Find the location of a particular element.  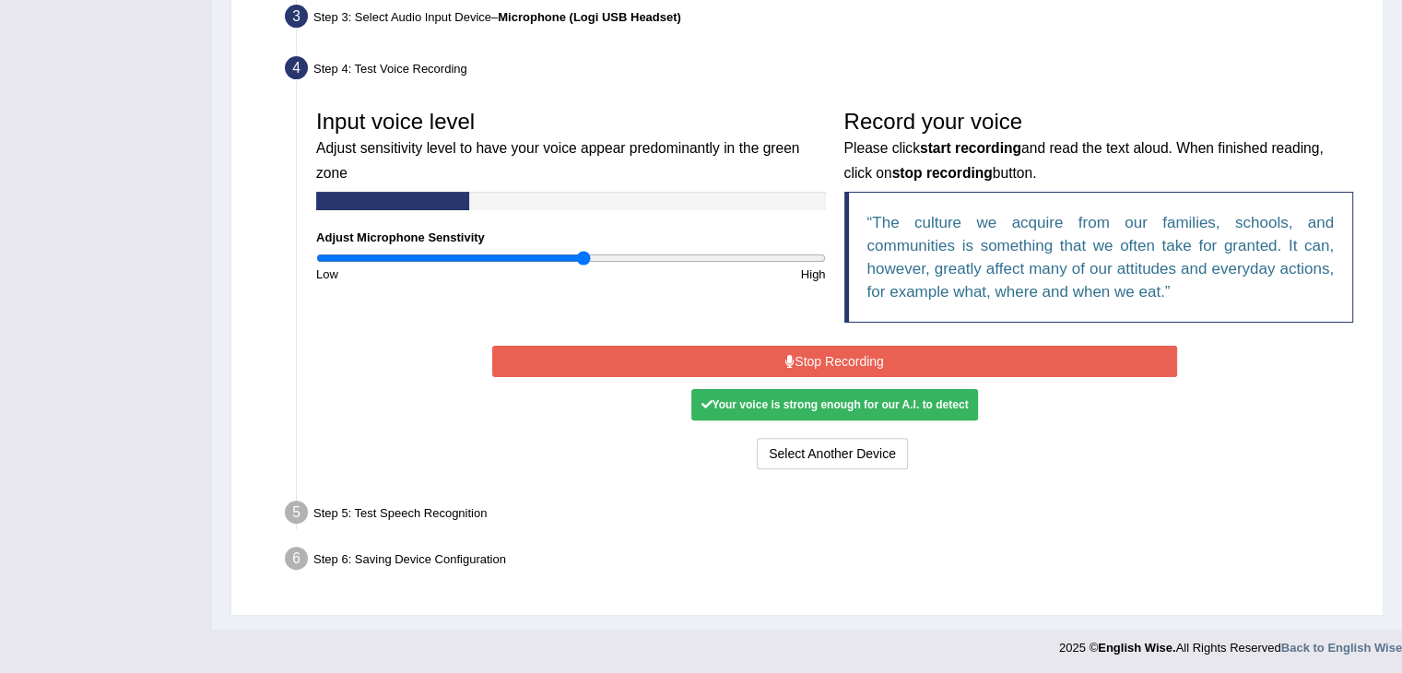

b: stop recording is located at coordinates (942, 172).